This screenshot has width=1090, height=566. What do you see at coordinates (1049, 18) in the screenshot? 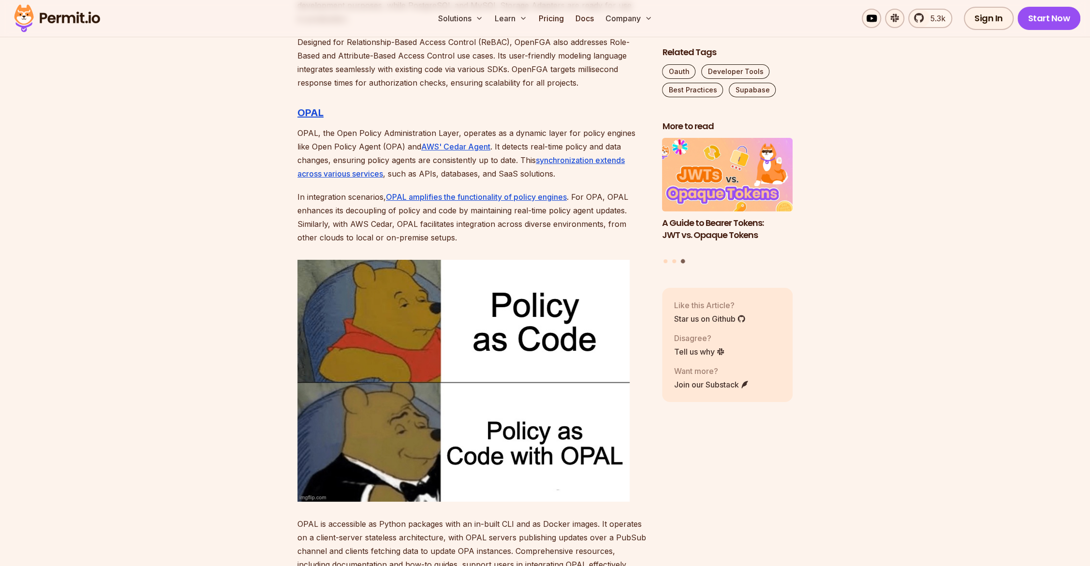
I see `a: Start Now` at bounding box center [1049, 18].